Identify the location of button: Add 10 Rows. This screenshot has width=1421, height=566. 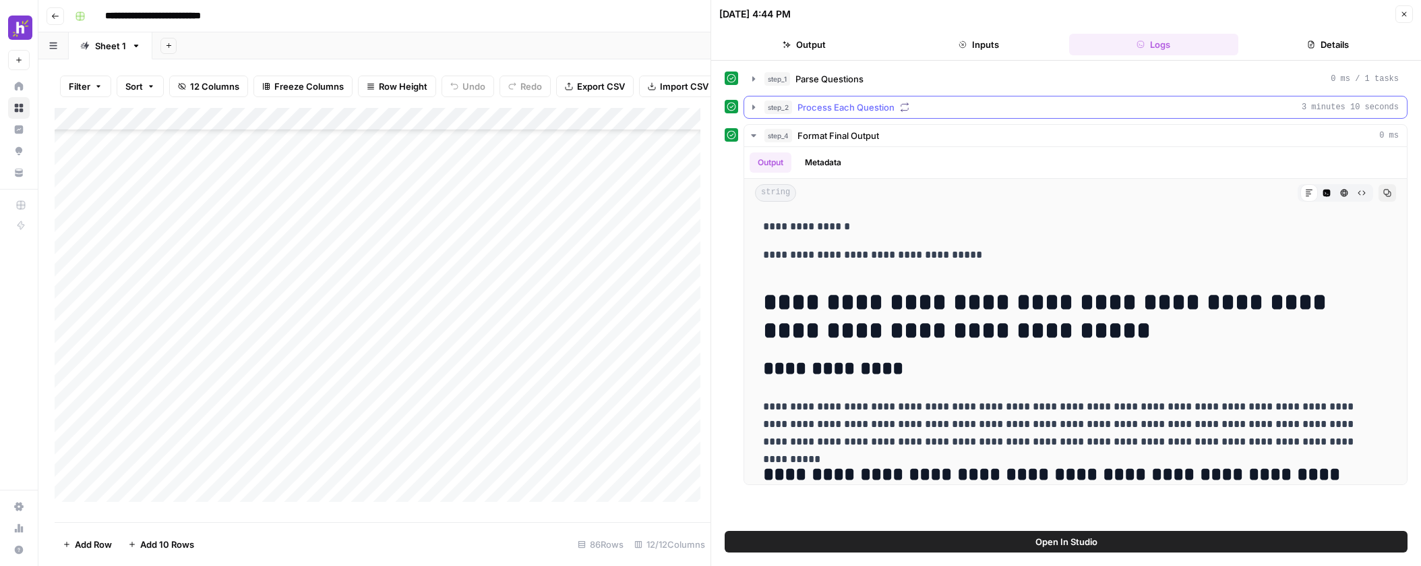
(161, 544).